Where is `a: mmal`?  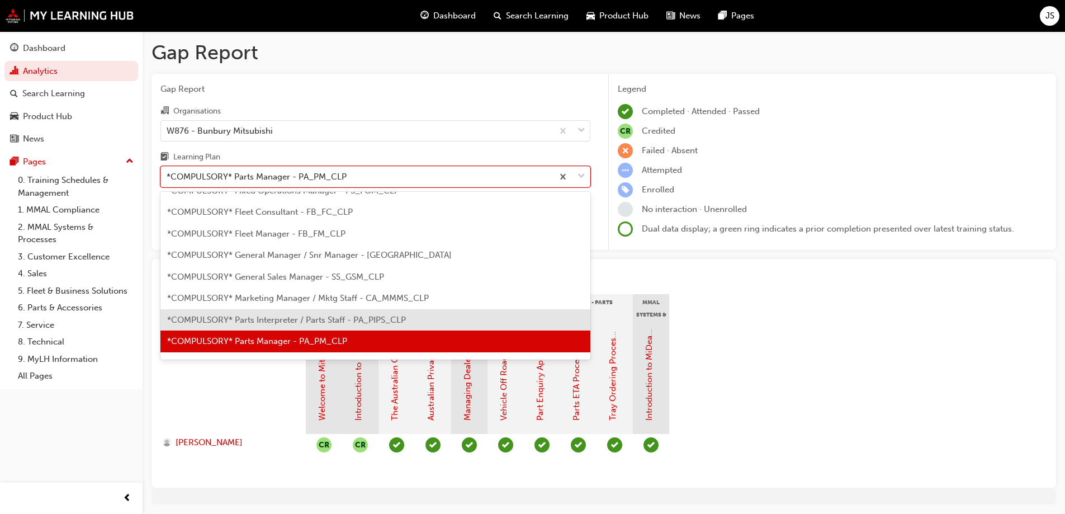 a: mmal is located at coordinates (70, 16).